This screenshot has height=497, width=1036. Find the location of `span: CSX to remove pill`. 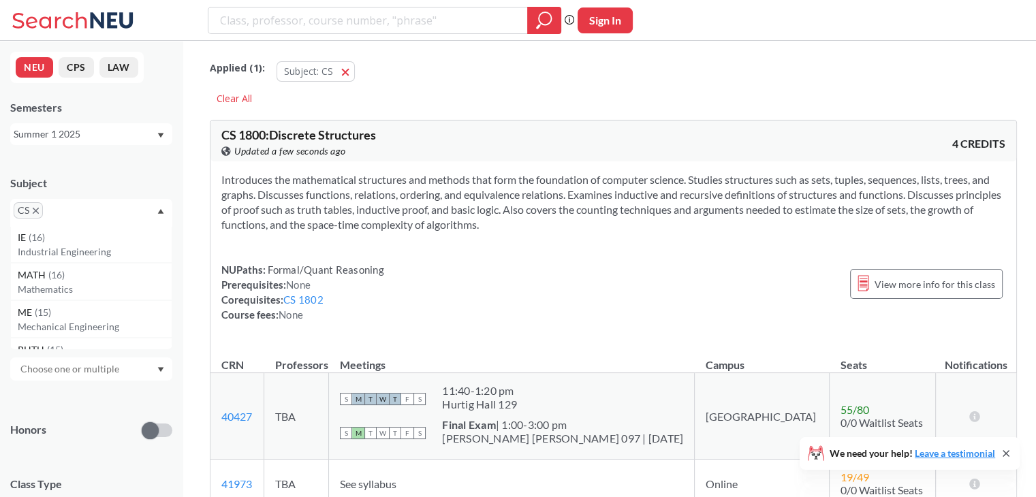

span: CSX to remove pill is located at coordinates (28, 210).